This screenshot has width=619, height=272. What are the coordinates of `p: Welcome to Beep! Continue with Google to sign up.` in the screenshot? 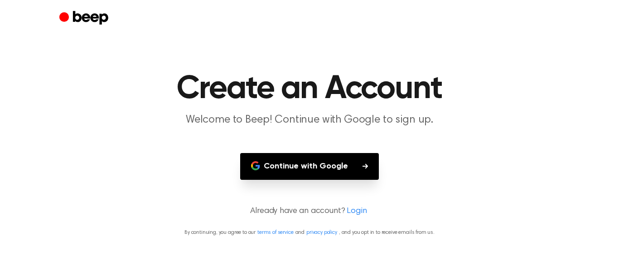 It's located at (310, 120).